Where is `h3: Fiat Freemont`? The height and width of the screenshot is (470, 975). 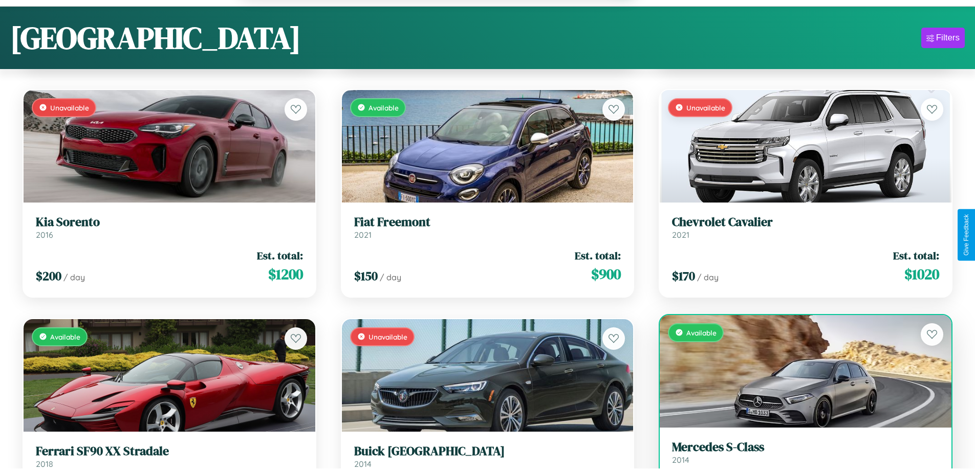 h3: Fiat Freemont is located at coordinates (488, 222).